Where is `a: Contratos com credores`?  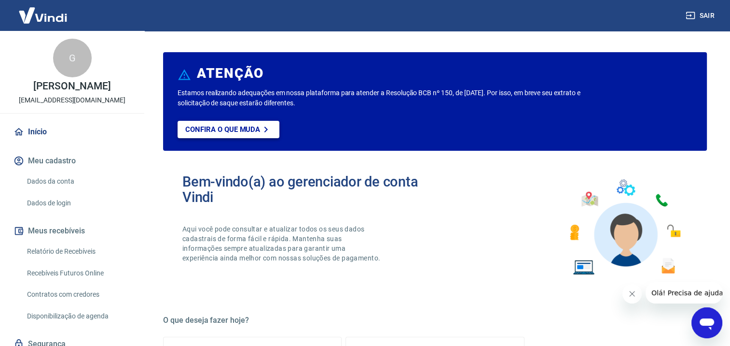
a: Contratos com credores is located at coordinates (78, 294).